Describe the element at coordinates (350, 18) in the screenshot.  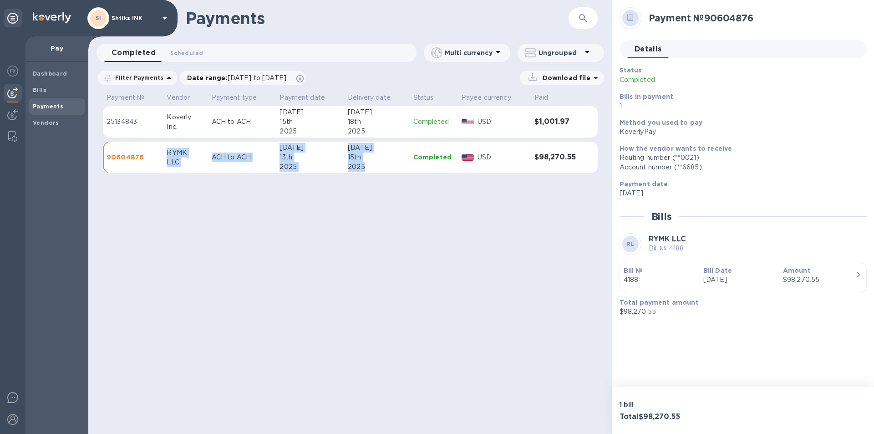
I see `h1: Payments` at that location.